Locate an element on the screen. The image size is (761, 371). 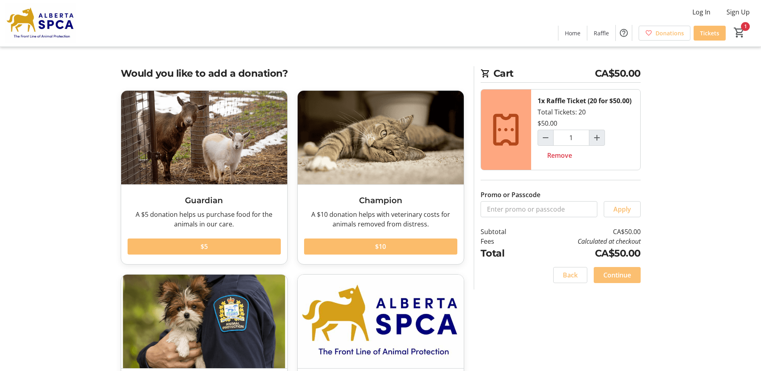
button: $5 is located at coordinates (204, 246).